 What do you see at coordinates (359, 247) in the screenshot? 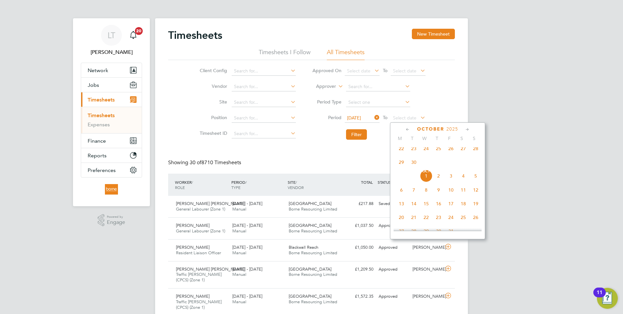
I see `div: £1,050.00` at bounding box center [359, 247].